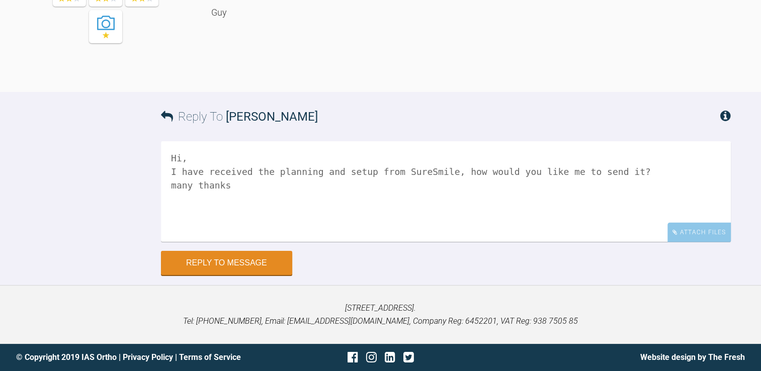 The image size is (761, 371). Describe the element at coordinates (699, 232) in the screenshot. I see `div: Attach Files` at that location.